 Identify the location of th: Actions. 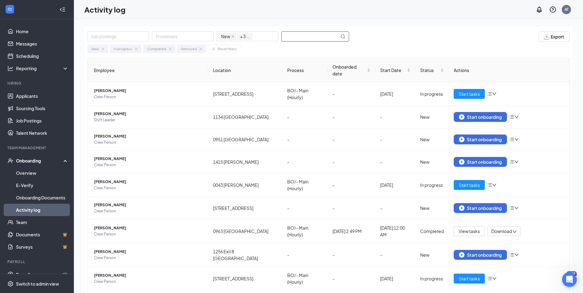
(508, 70).